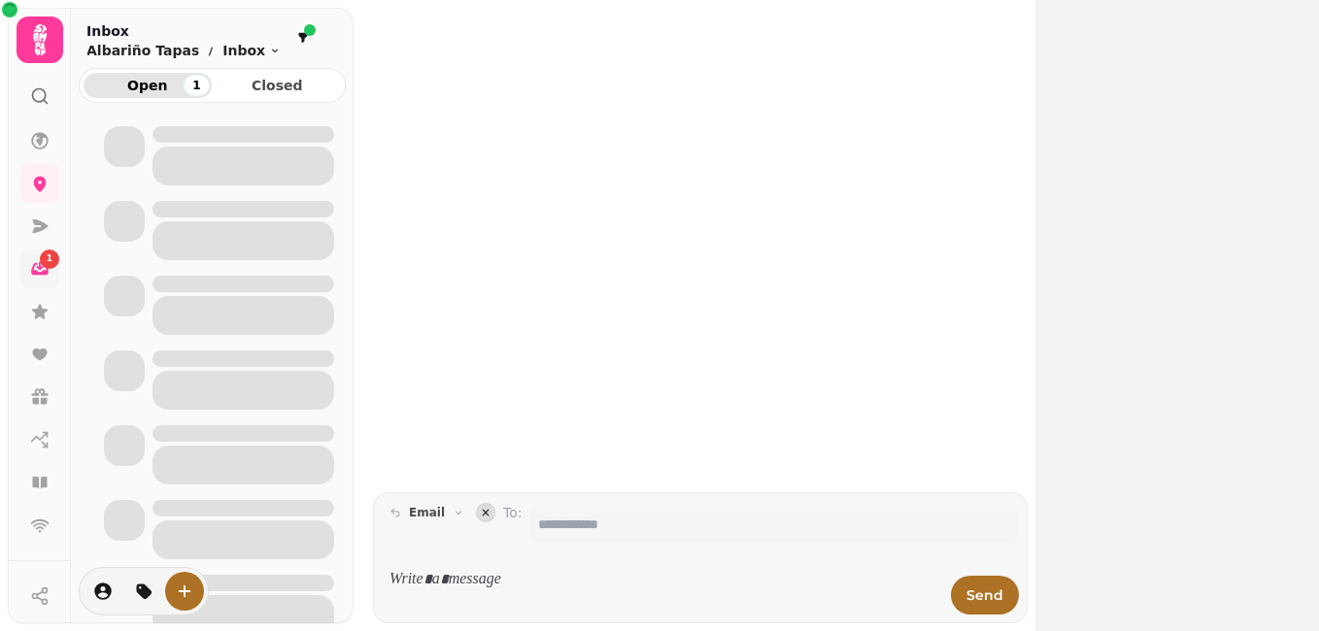  Describe the element at coordinates (40, 269) in the screenshot. I see `a: 1` at that location.